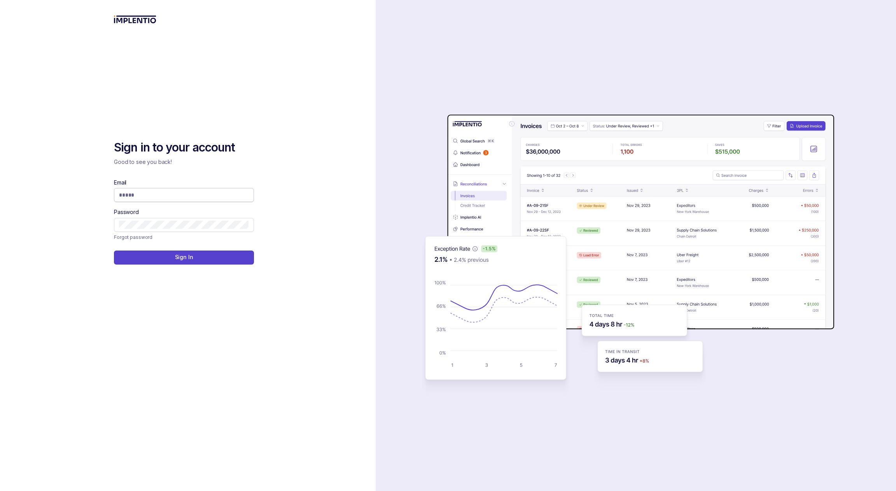 This screenshot has width=896, height=491. Describe the element at coordinates (184, 258) in the screenshot. I see `button: Sign In` at that location.